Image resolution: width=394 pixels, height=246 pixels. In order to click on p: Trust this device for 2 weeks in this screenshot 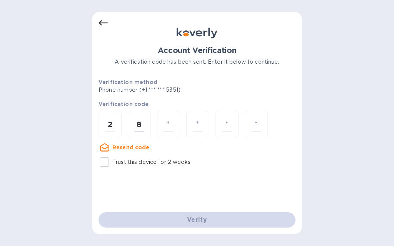, I will do `click(151, 162)`.